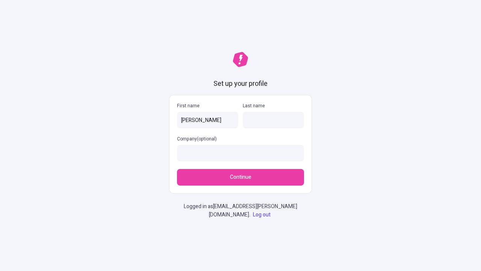  I want to click on p: First name, so click(208, 106).